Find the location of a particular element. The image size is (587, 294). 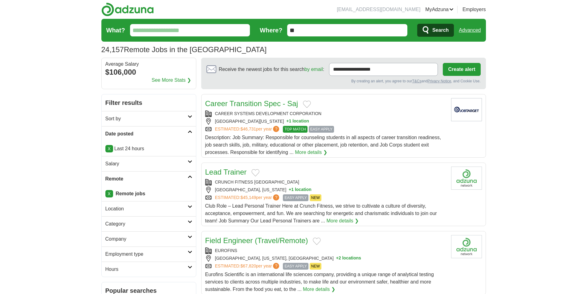

a: Field Engineer (Travel/Remote) is located at coordinates (257, 240).